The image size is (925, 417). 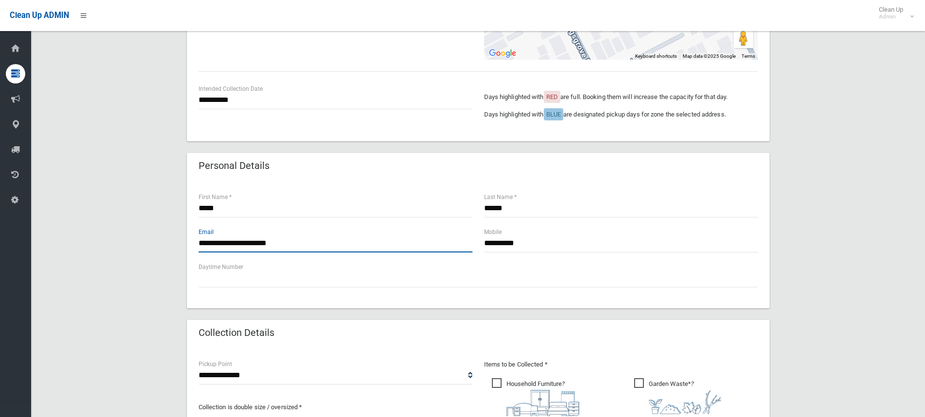 I want to click on p: Collection is double size / oversized *, so click(x=335, y=407).